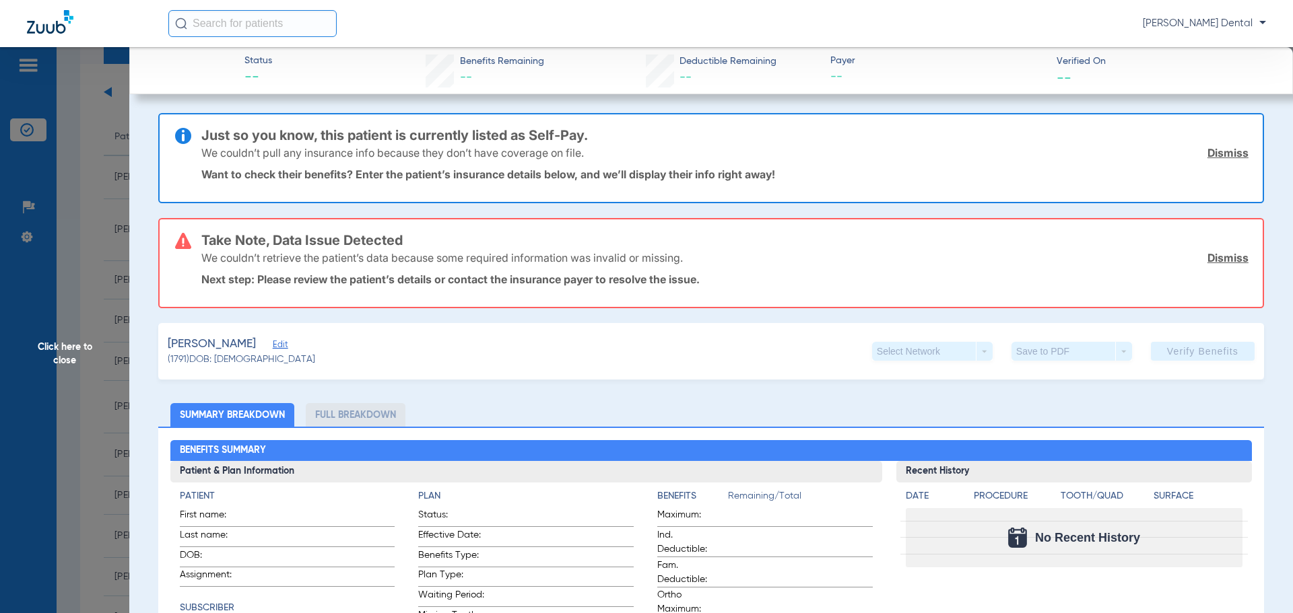 The width and height of the screenshot is (1293, 613). I want to click on app-breakdown-title: Patient, so click(287, 496).